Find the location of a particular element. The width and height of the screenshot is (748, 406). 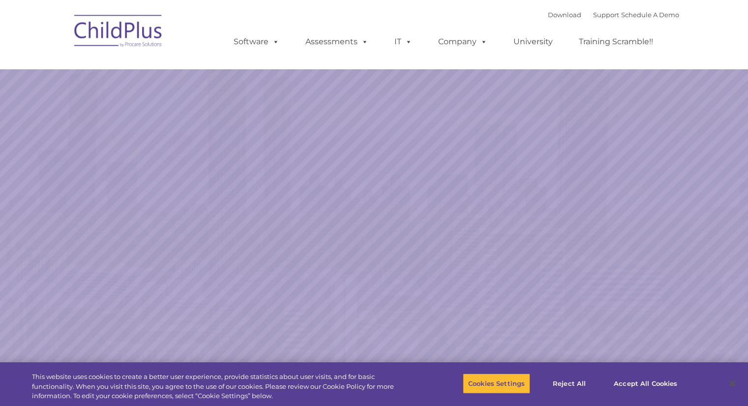

a: Company is located at coordinates (463, 42).